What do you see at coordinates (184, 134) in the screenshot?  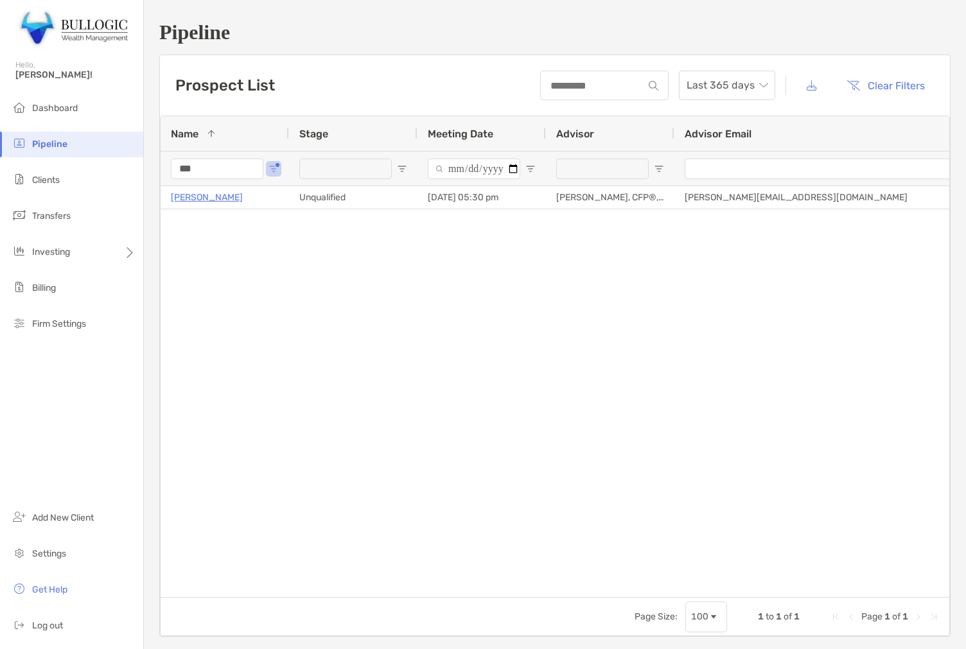 I see `span: Name` at bounding box center [184, 134].